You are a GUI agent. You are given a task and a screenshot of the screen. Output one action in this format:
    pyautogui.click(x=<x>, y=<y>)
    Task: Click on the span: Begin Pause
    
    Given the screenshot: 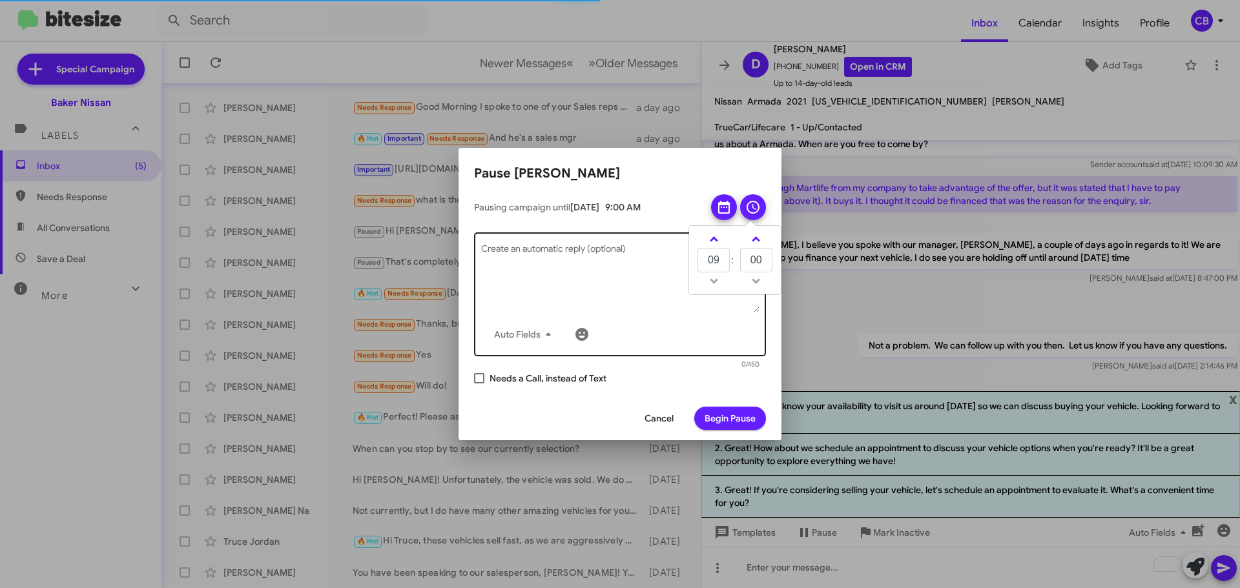 What is the action you would take?
    pyautogui.click(x=730, y=418)
    